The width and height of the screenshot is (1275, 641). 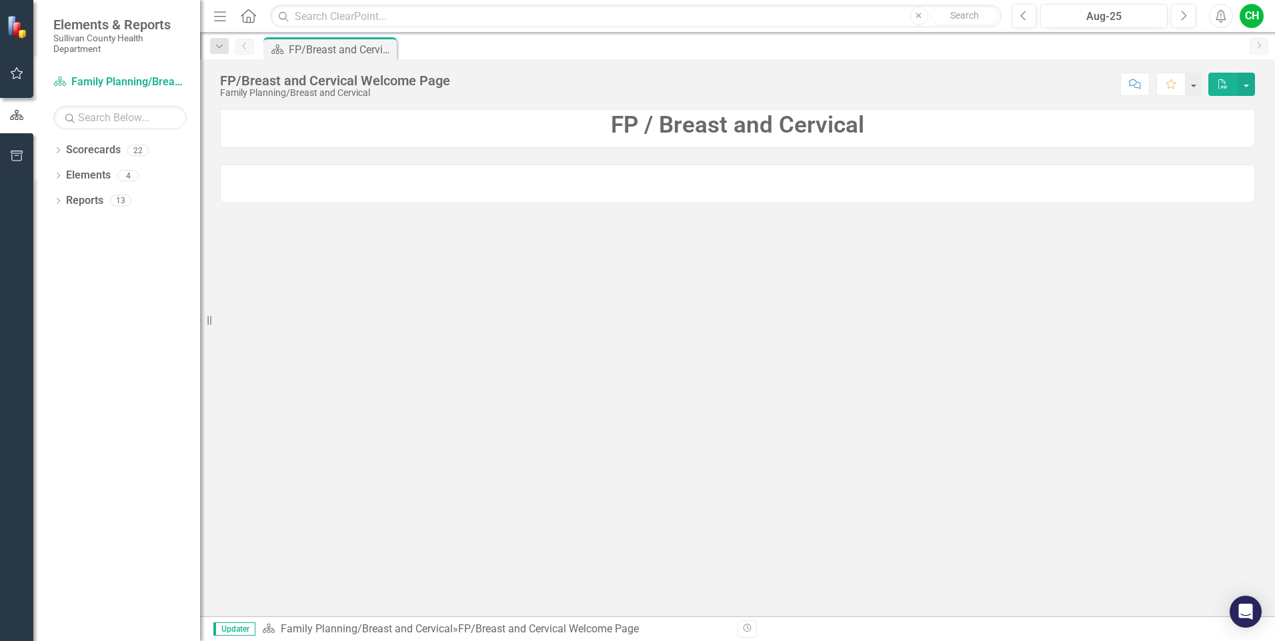 What do you see at coordinates (85, 201) in the screenshot?
I see `a: Reports` at bounding box center [85, 201].